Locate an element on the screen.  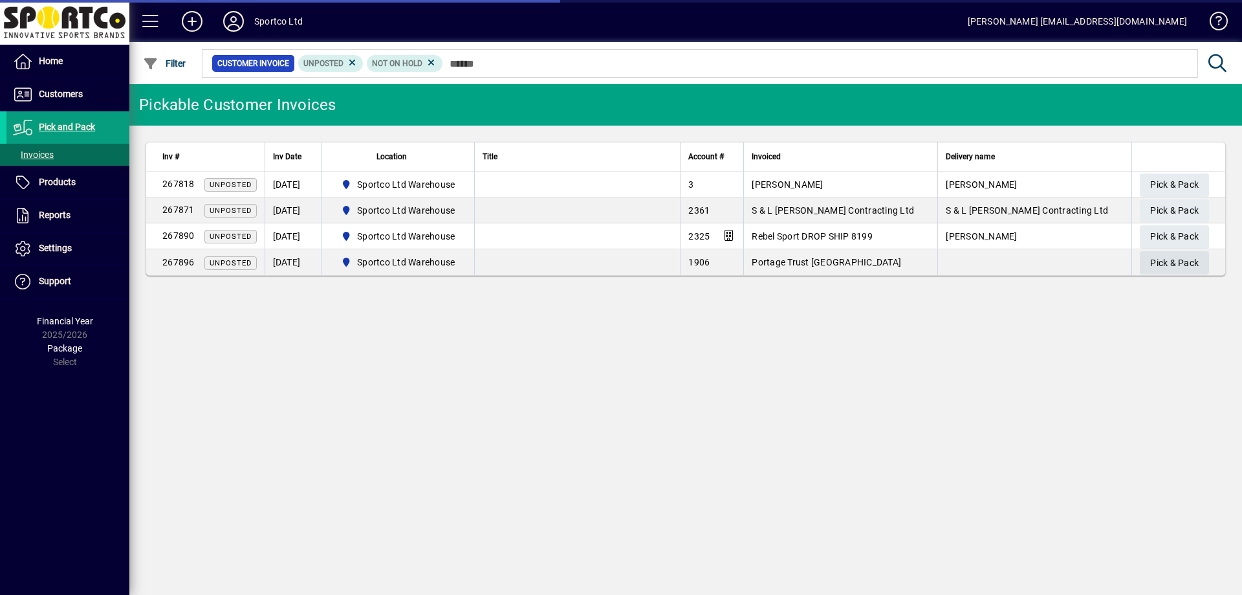
div: Account # is located at coordinates (712, 157).